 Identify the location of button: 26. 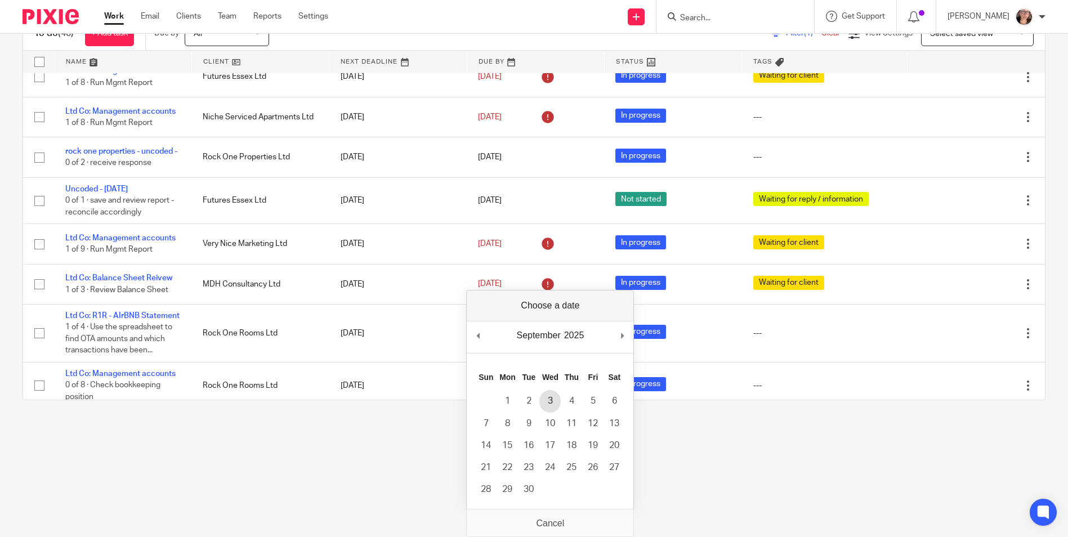
(593, 467).